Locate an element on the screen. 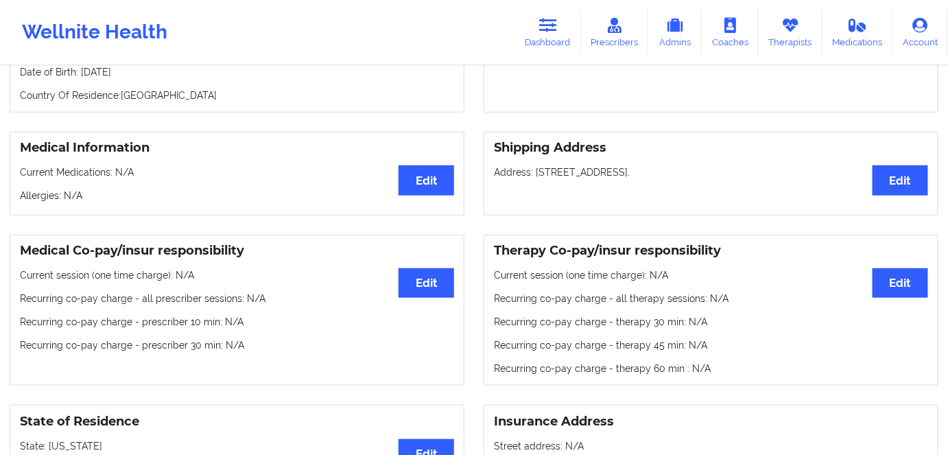  a: Therapists is located at coordinates (790, 32).